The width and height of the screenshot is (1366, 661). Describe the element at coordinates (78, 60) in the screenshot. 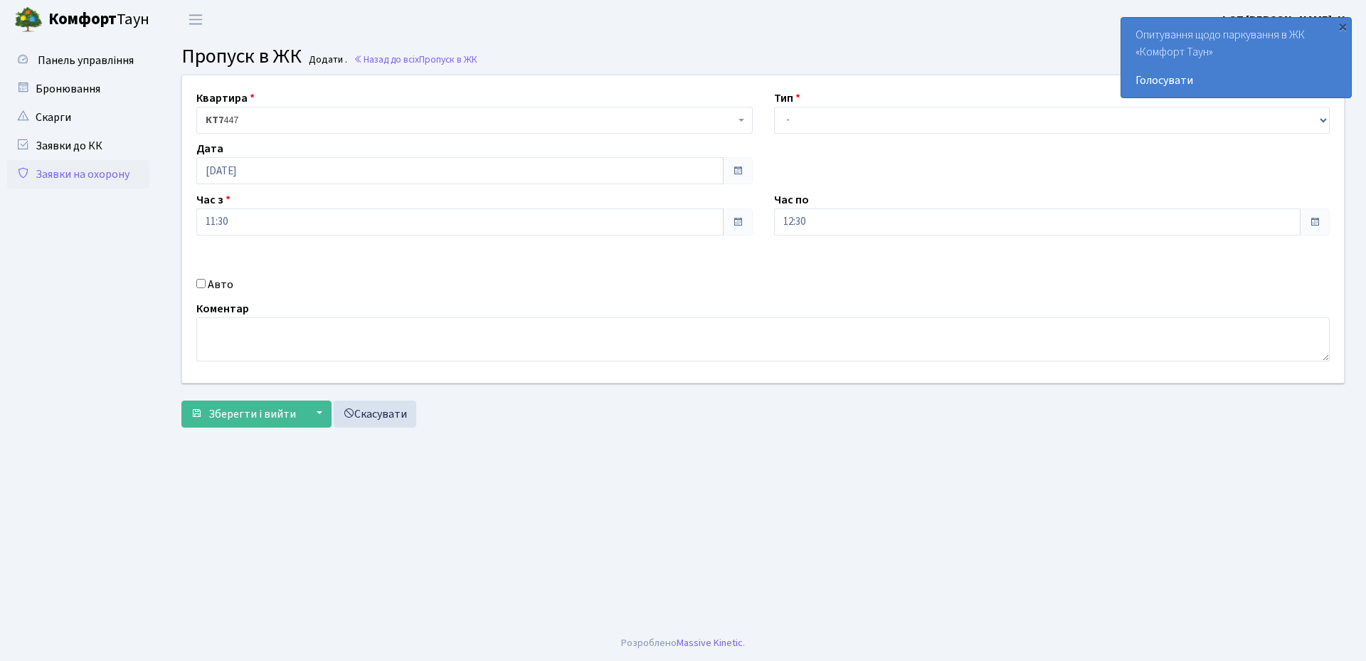

I see `a: Панель управління` at that location.